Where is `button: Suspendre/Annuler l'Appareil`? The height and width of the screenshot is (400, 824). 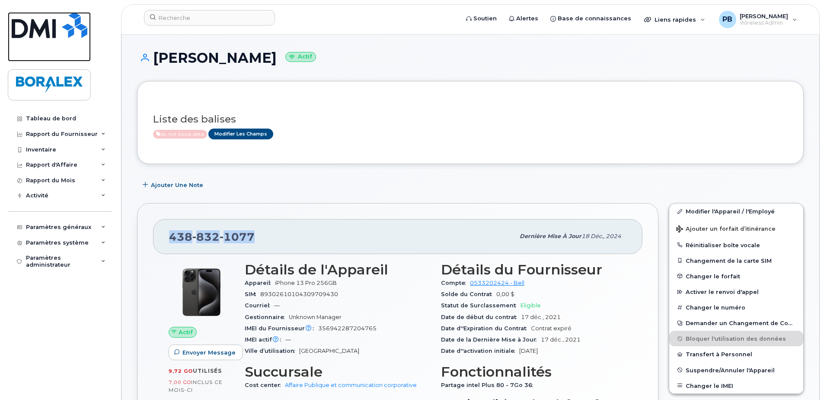
button: Suspendre/Annuler l'Appareil is located at coordinates (737, 370).